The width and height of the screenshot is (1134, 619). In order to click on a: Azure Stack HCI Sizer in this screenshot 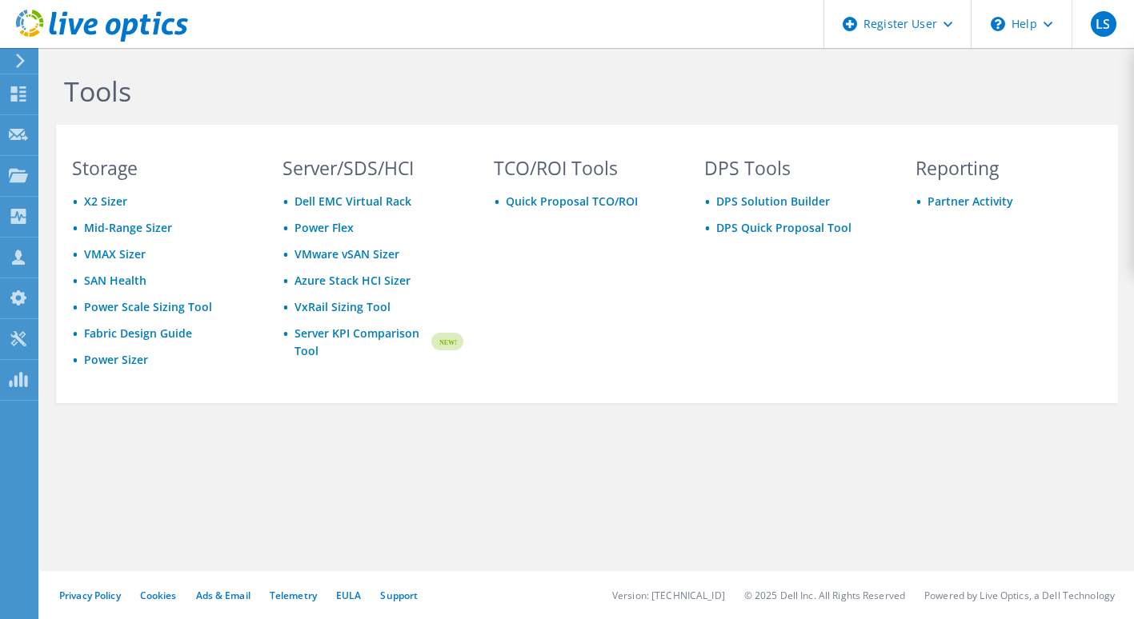, I will do `click(352, 280)`.